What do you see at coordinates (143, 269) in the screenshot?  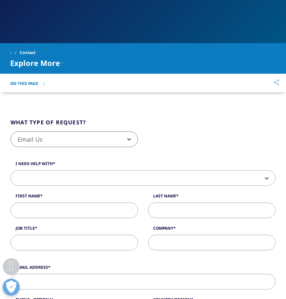 I see `label: Email Address` at bounding box center [143, 269].